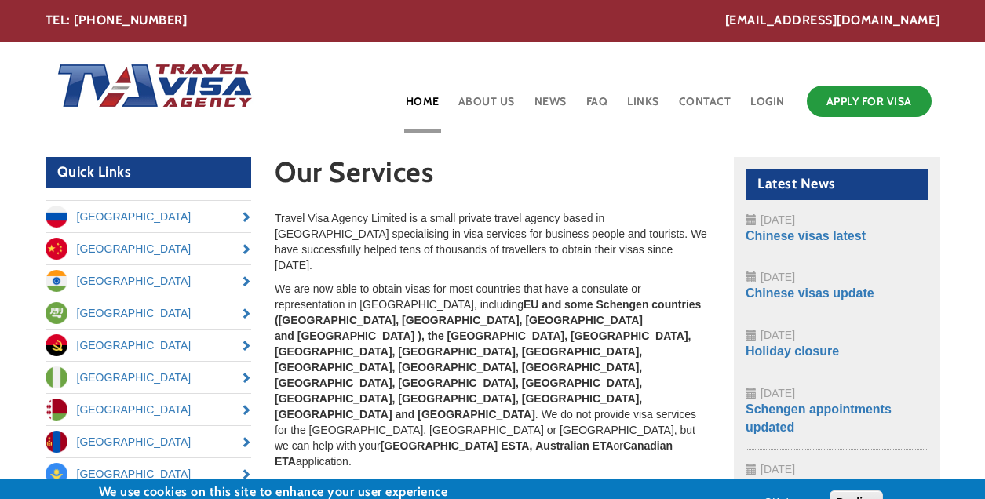 The width and height of the screenshot is (985, 499). What do you see at coordinates (492, 375) in the screenshot?
I see `p: We are now able to obtain visas for most countries that have a consulate or representation in [GE...` at bounding box center [492, 375].